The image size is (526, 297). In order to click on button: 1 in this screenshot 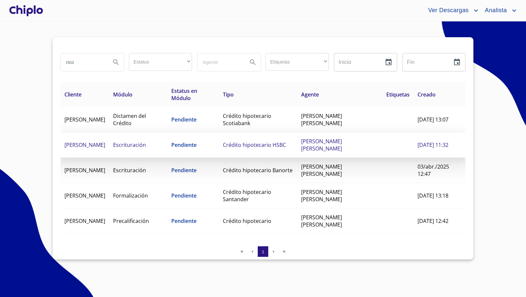, I will do `click(263, 251)`.